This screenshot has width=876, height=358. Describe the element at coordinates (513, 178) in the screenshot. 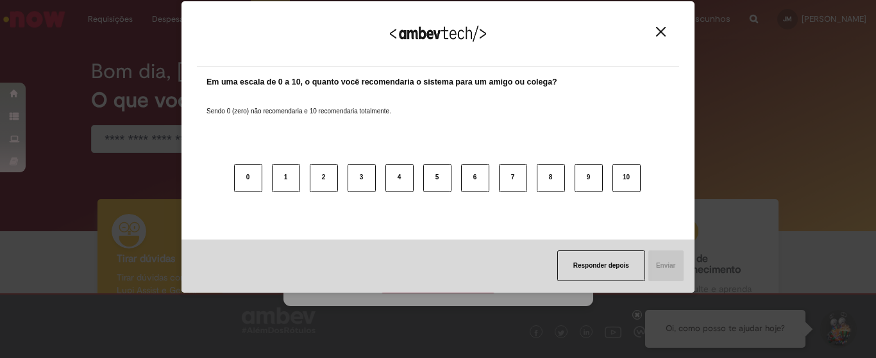

I see `button: 7` at that location.